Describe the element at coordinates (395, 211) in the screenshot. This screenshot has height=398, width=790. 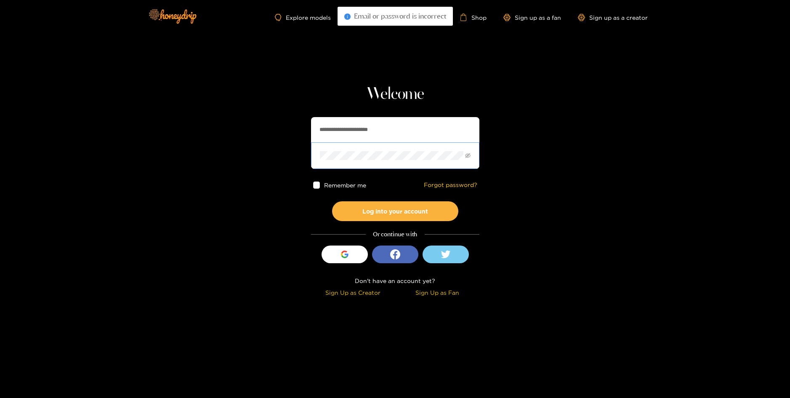
I see `button: Log into your account` at that location.